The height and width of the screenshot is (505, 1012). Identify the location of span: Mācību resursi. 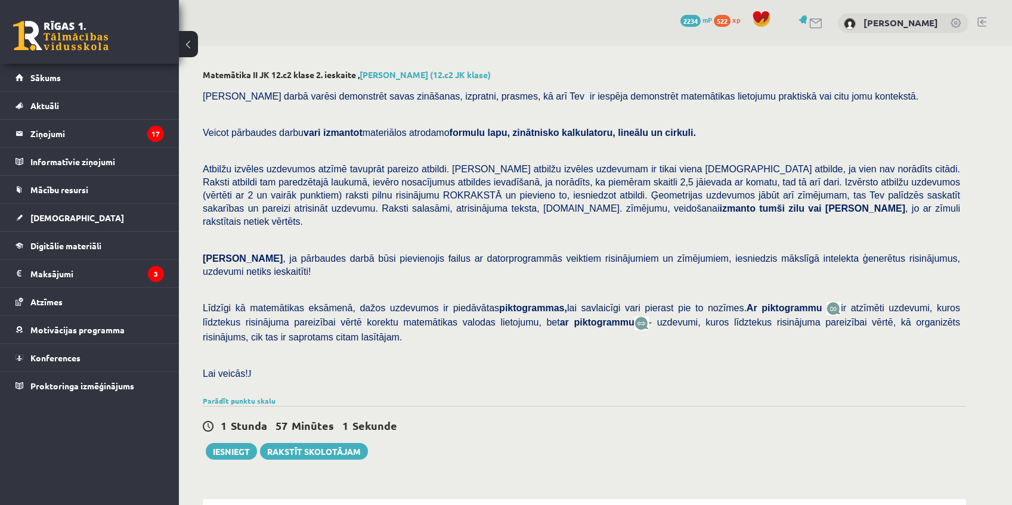
(59, 190).